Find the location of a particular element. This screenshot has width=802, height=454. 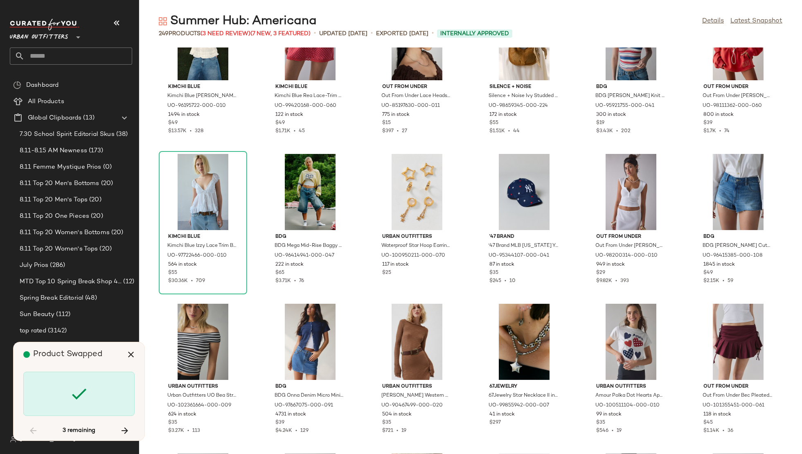

span: 59 is located at coordinates (731, 281).